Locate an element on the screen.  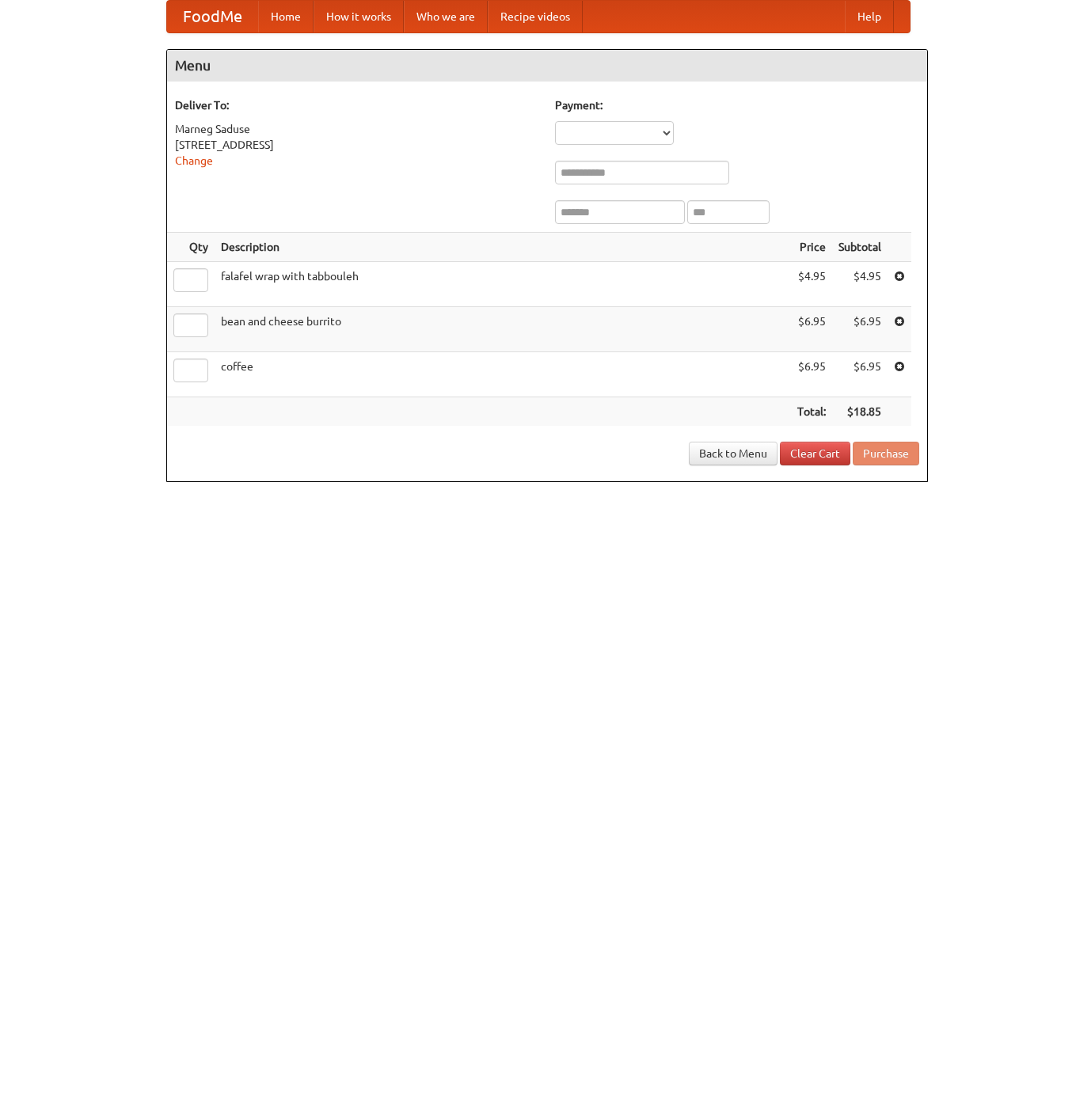
td: bean and cheese burrito is located at coordinates (503, 329).